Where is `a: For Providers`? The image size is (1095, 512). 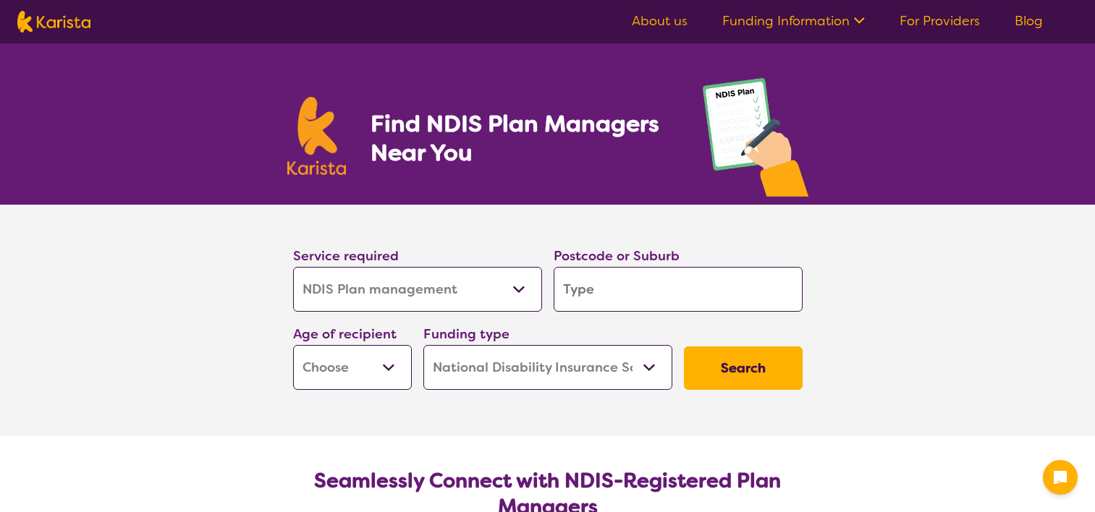 a: For Providers is located at coordinates (939, 21).